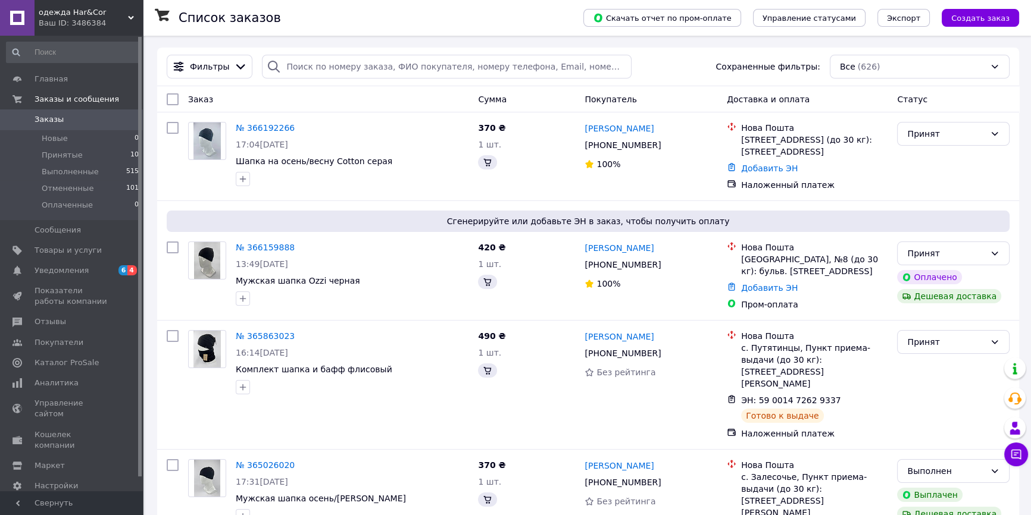 Image resolution: width=1031 pixels, height=515 pixels. I want to click on button: Создать заказ, so click(980, 18).